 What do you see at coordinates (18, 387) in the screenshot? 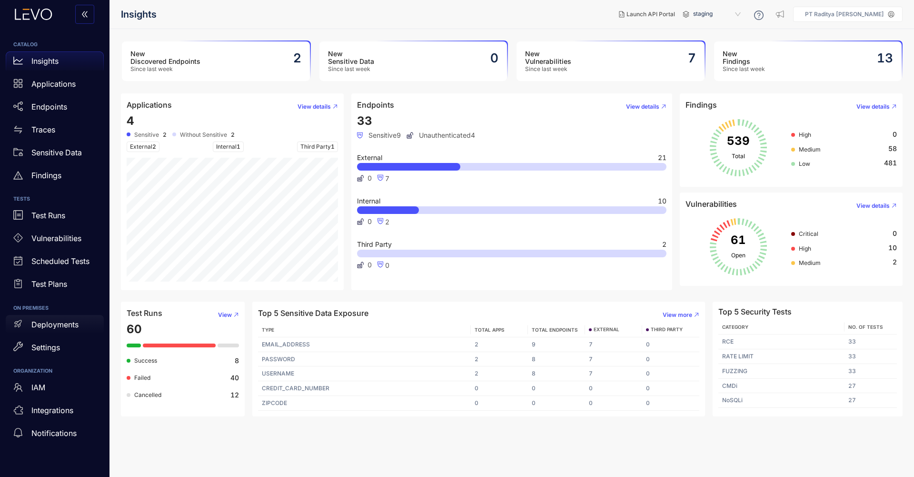
I see `span: team` at bounding box center [18, 387].